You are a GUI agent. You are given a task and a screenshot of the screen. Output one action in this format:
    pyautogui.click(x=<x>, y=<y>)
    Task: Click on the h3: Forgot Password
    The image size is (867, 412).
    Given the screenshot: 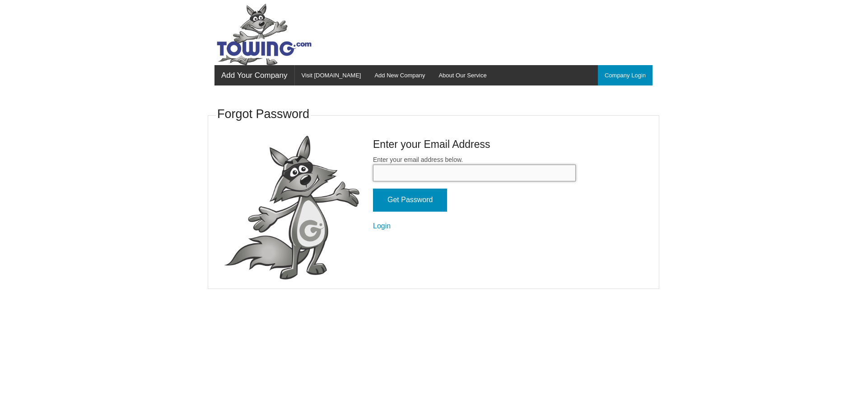 What is the action you would take?
    pyautogui.click(x=263, y=114)
    